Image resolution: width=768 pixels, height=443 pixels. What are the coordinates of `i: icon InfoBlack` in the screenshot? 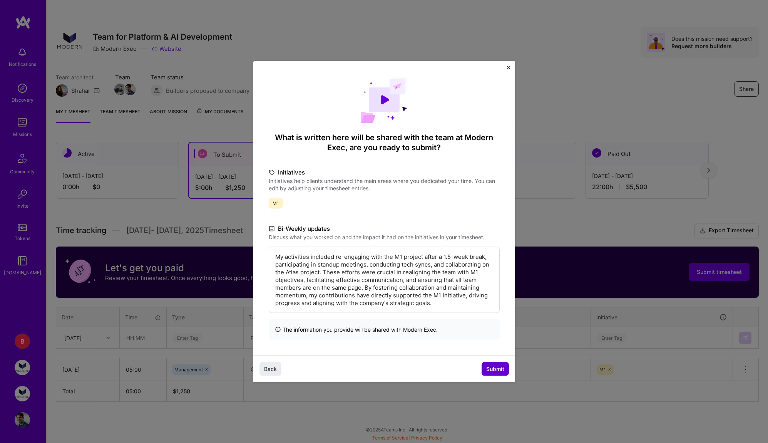 It's located at (278, 329).